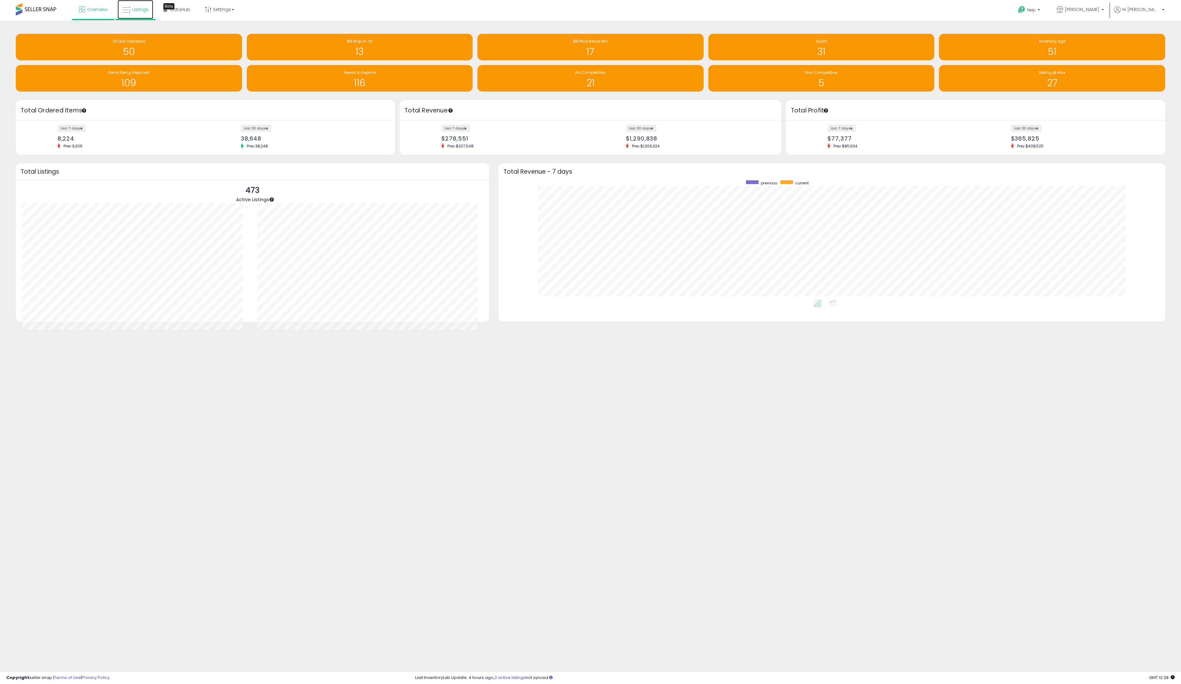 This screenshot has height=684, width=1181. Describe the element at coordinates (129, 78) in the screenshot. I see `a: Items Being Repriced 109` at that location.